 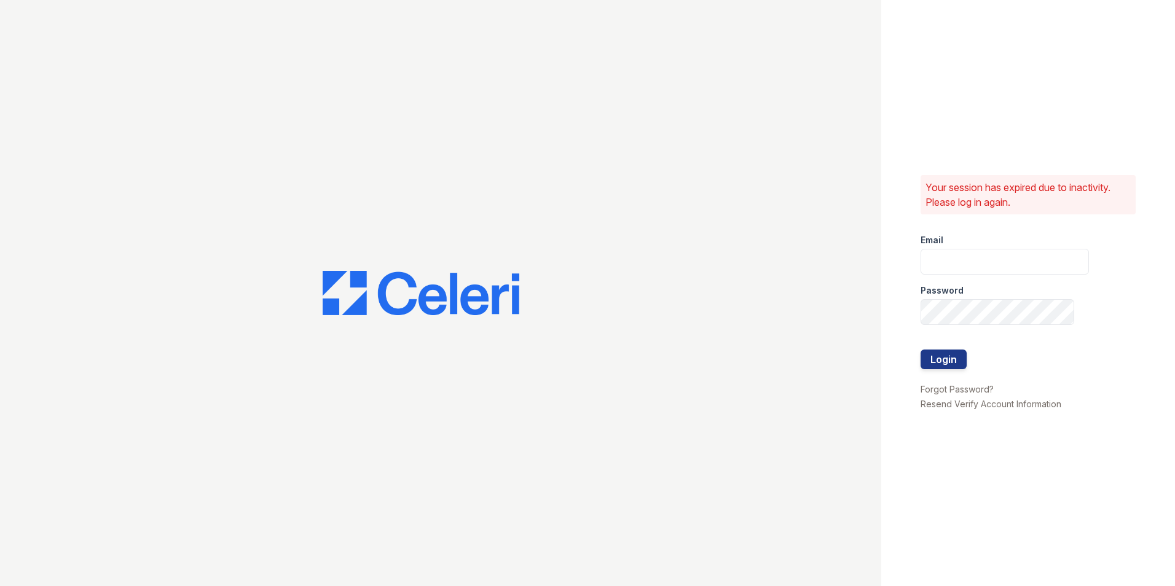 What do you see at coordinates (991, 404) in the screenshot?
I see `a: Resend Verify Account Information` at bounding box center [991, 404].